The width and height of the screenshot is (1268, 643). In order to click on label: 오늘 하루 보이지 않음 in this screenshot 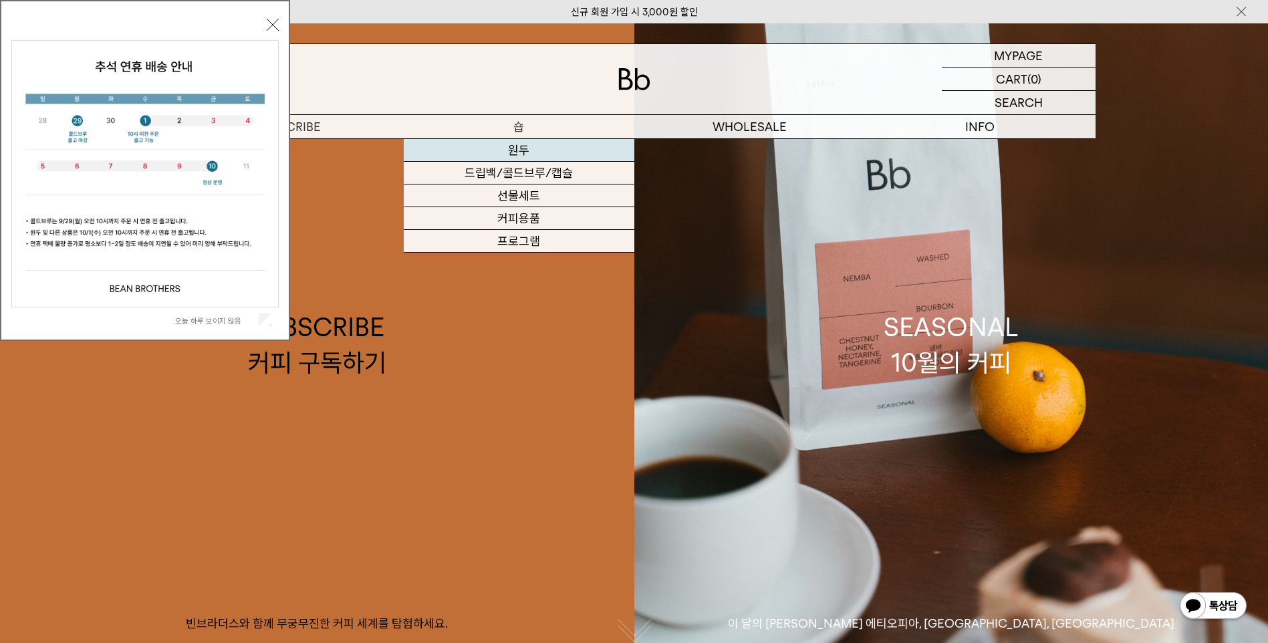, I will do `click(215, 321)`.